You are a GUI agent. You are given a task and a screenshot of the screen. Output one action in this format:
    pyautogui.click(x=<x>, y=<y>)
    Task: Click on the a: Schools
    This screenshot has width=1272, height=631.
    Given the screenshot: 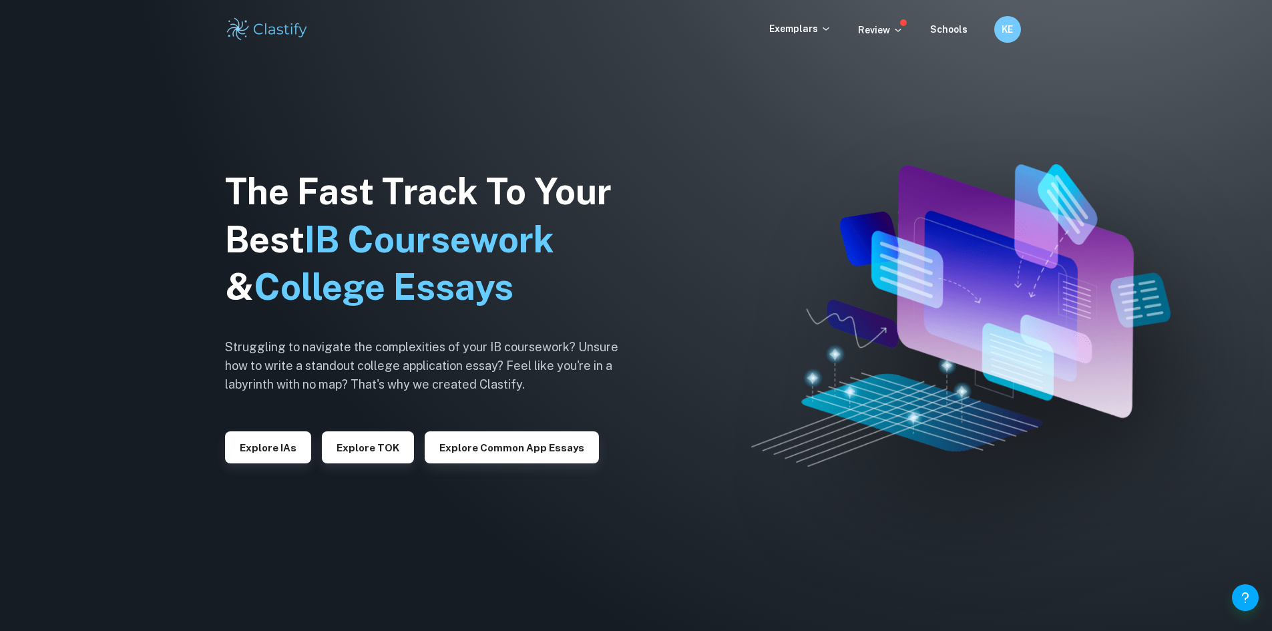 What is the action you would take?
    pyautogui.click(x=949, y=29)
    